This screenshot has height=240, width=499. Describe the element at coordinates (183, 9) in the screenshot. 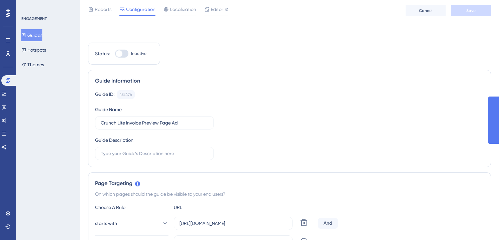

I see `span: Localization` at that location.